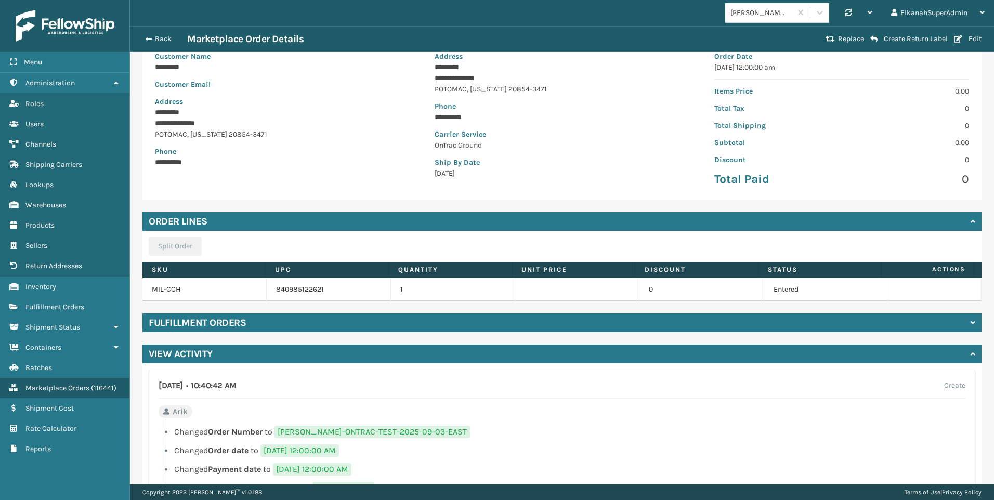 Image resolution: width=994 pixels, height=500 pixels. What do you see at coordinates (774, 125) in the screenshot?
I see `p: Total Shipping` at bounding box center [774, 125].